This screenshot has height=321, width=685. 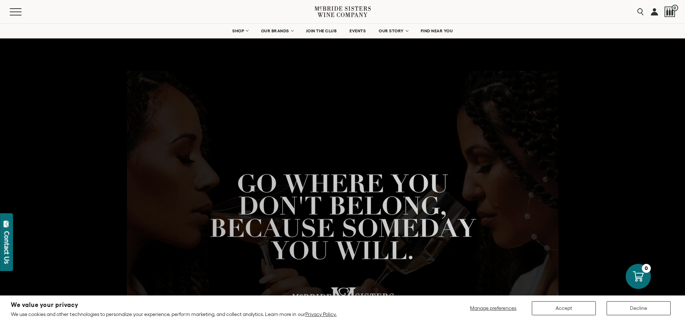 I want to click on span: SHOP, so click(x=238, y=31).